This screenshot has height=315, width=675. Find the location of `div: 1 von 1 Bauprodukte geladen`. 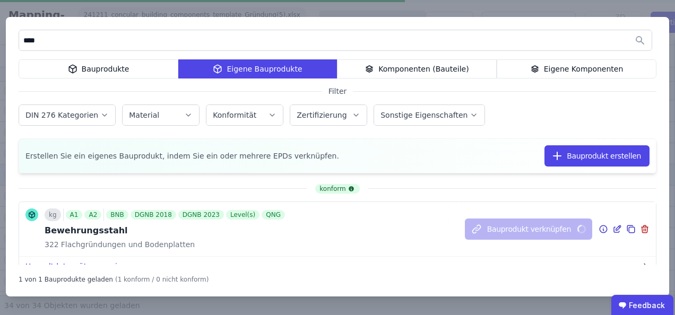

div: 1 von 1 Bauprodukte geladen is located at coordinates (66, 277).